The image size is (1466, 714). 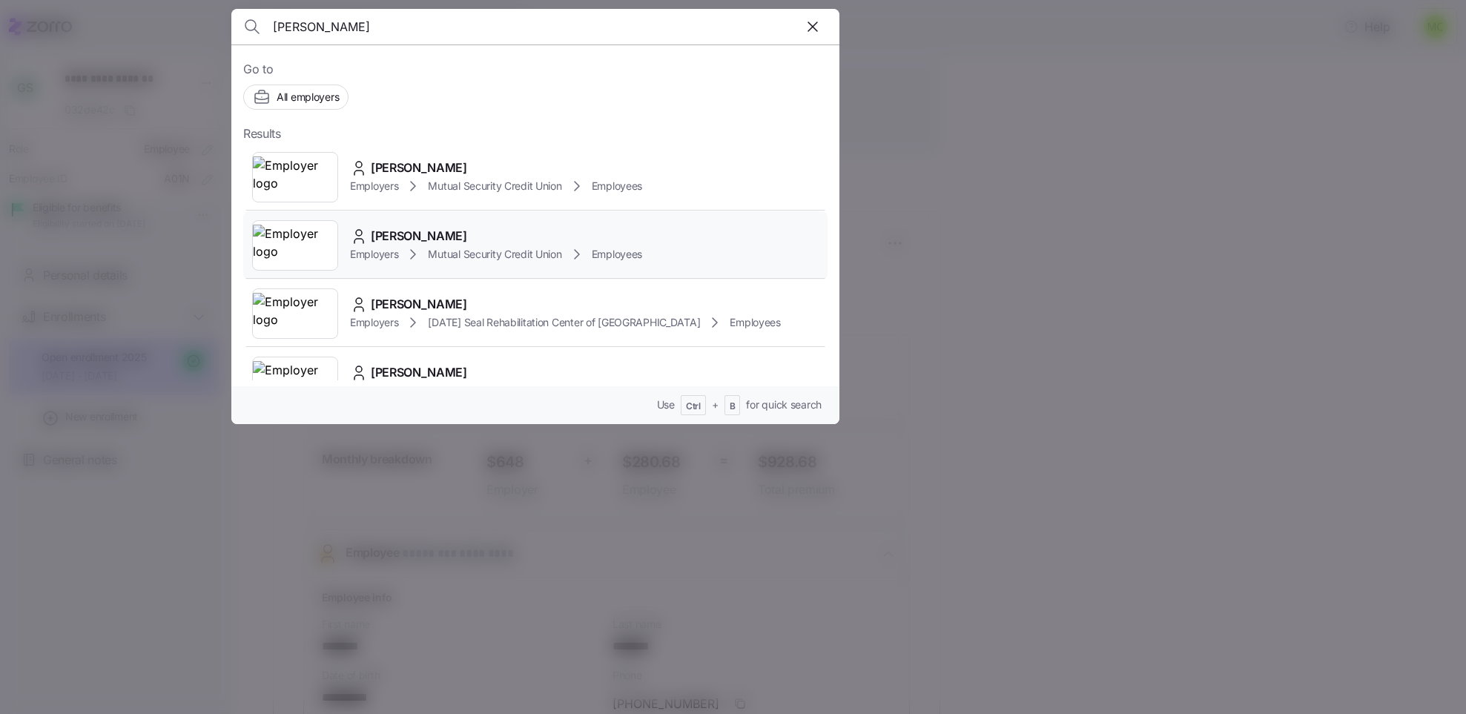 I want to click on span: Ctrl, so click(x=693, y=406).